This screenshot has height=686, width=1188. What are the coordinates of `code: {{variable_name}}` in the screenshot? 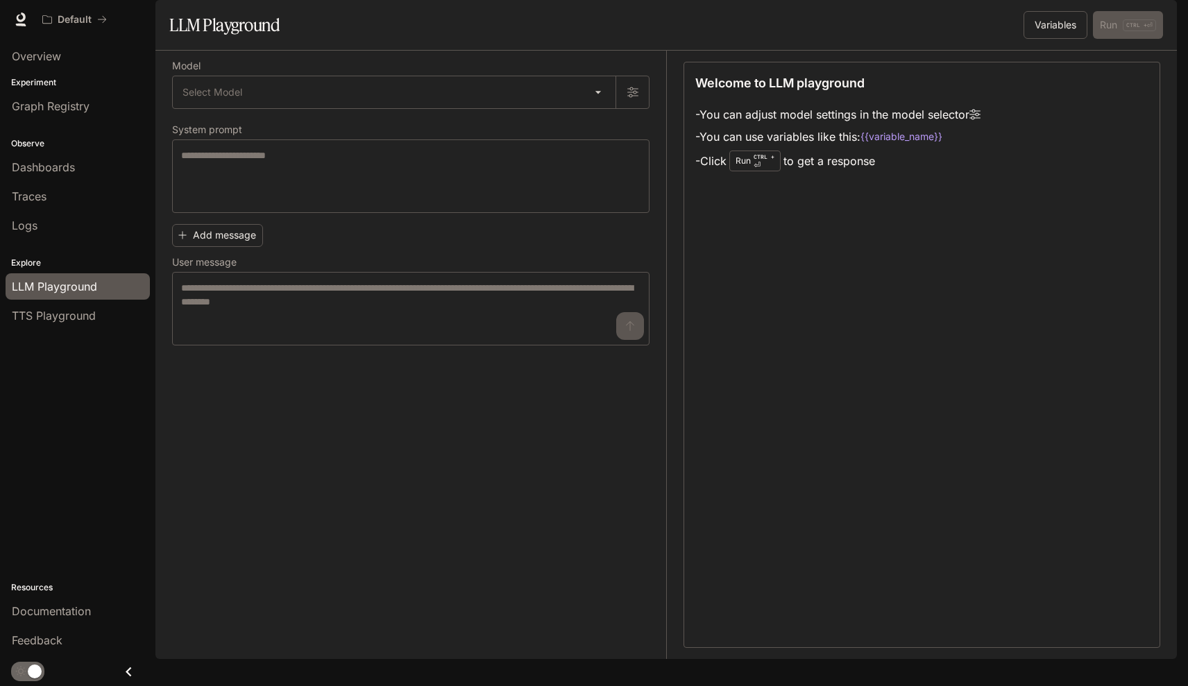 It's located at (901, 137).